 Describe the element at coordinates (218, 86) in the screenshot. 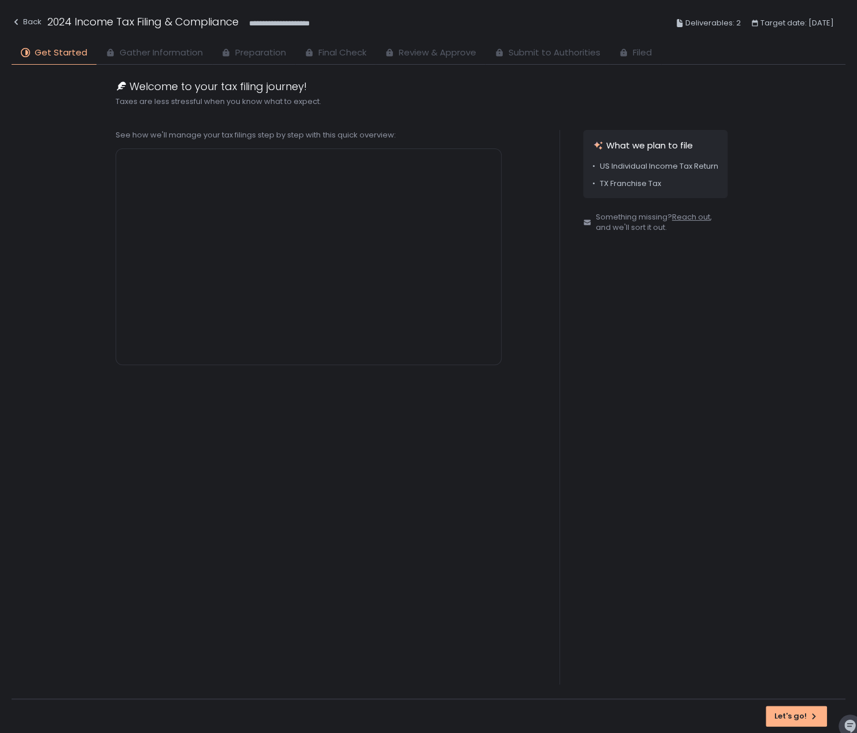

I see `span: Welcome to your tax filing journey!` at that location.